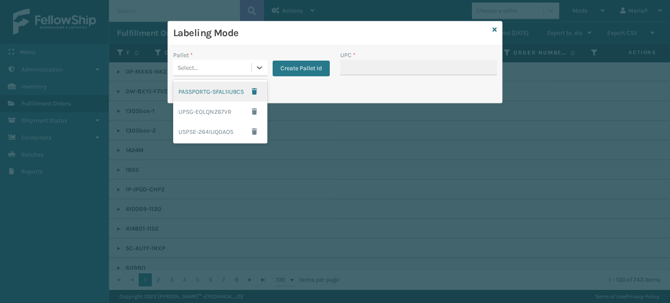 The height and width of the screenshot is (303, 670). What do you see at coordinates (220, 132) in the screenshot?
I see `div: USPSE-264IUQOAOS` at bounding box center [220, 132].